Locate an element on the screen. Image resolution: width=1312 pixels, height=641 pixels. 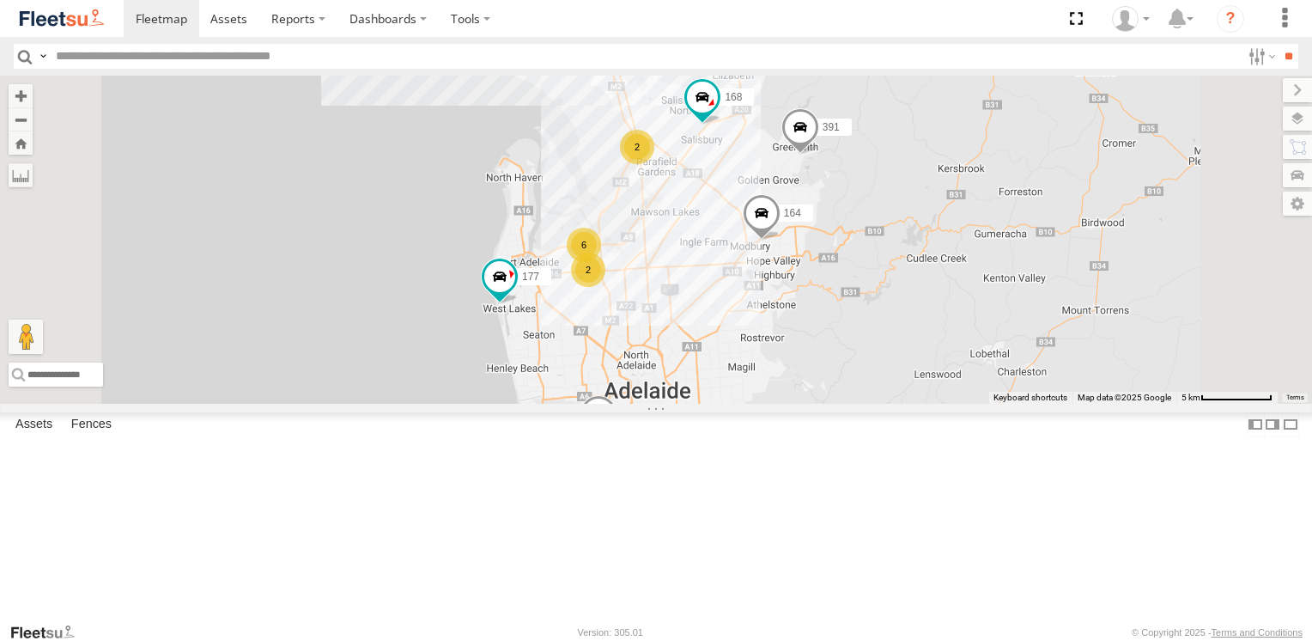
a: Visit our Website is located at coordinates (49, 632).